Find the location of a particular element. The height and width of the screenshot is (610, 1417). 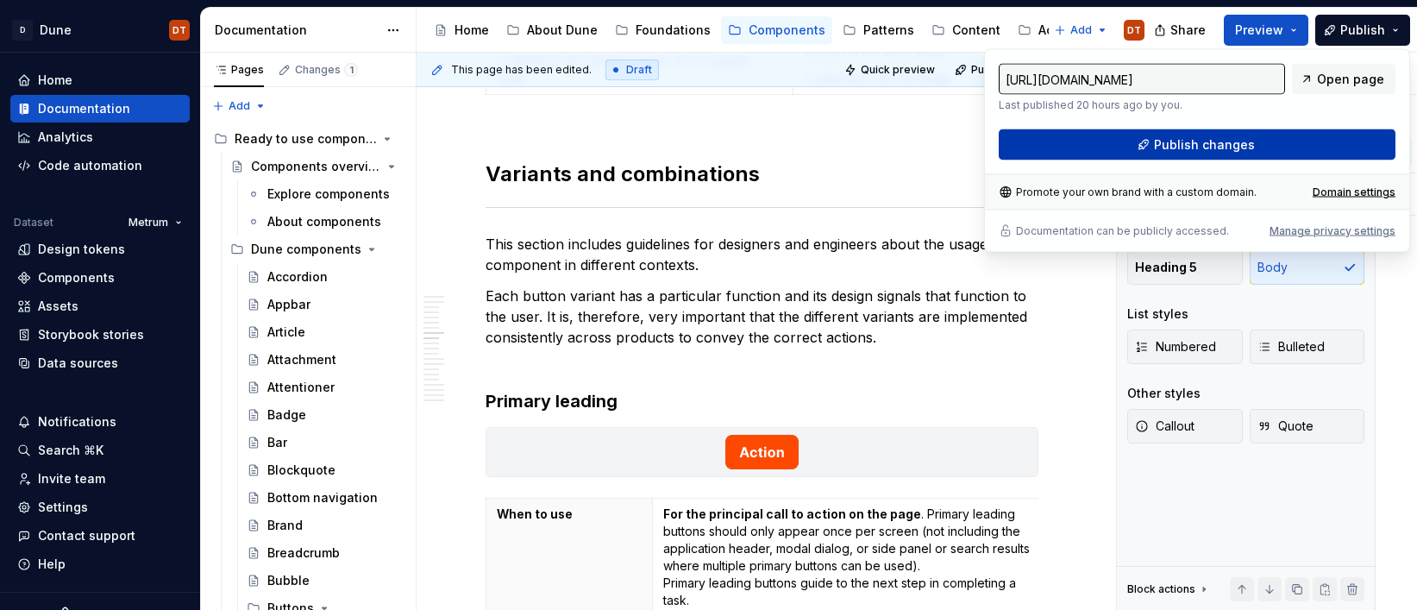

a: Attentioner is located at coordinates (324, 387).